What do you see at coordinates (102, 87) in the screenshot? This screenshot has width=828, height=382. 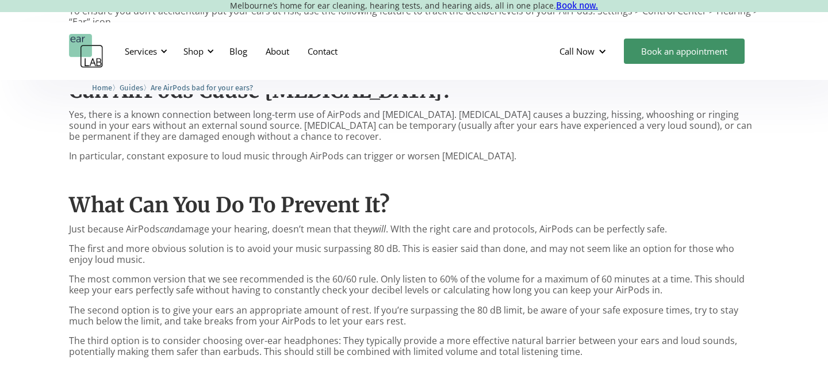 I see `a: Home` at bounding box center [102, 87].